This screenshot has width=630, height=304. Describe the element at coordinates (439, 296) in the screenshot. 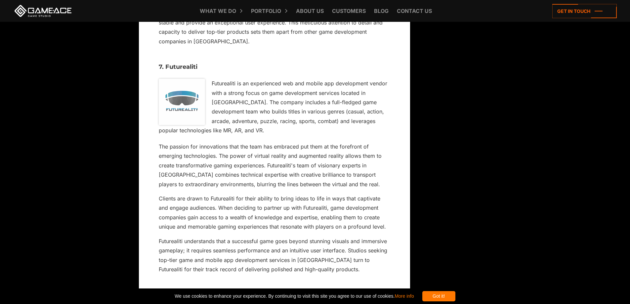

I see `div: Got it!` at that location.